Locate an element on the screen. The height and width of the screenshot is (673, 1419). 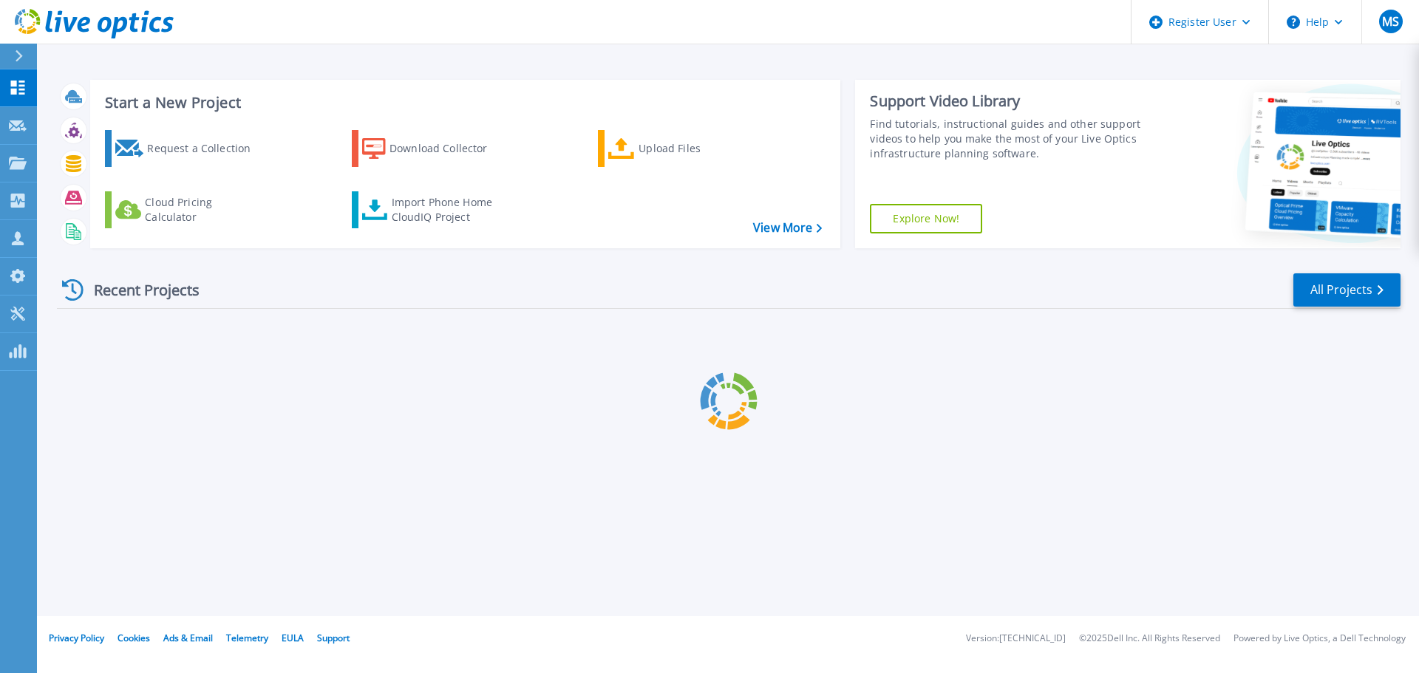
a: Request a Collection is located at coordinates (187, 149).